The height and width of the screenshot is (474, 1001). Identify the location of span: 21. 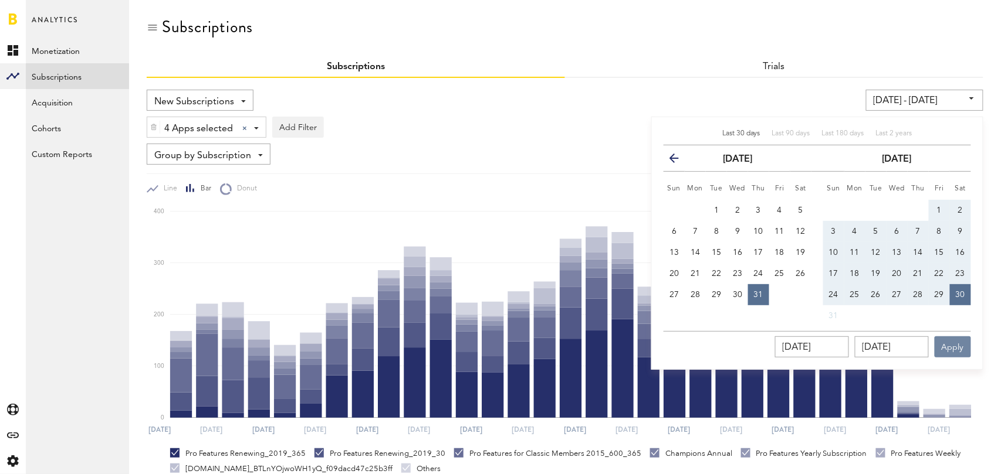
(918, 274).